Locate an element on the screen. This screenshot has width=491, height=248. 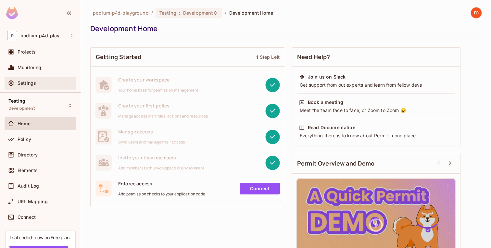
img: mayukh. basu is located at coordinates (476, 13).